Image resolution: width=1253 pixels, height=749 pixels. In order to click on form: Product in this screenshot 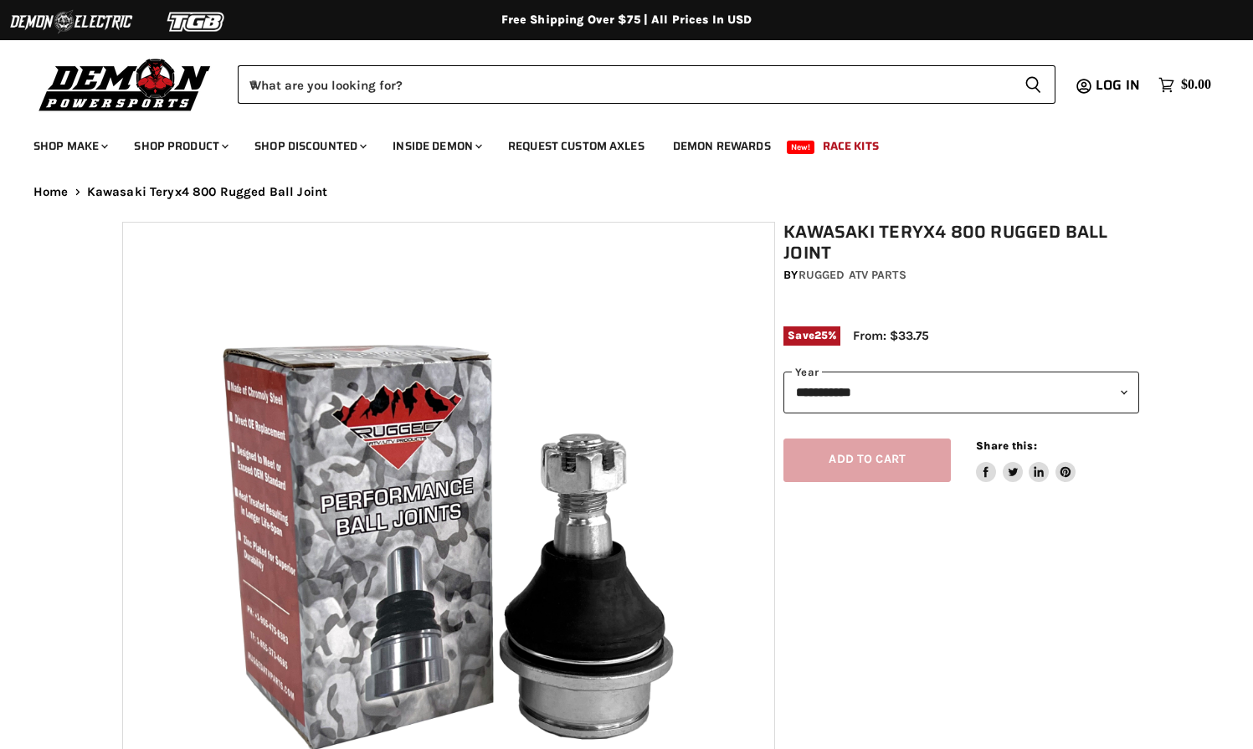, I will do `click(646, 85)`.